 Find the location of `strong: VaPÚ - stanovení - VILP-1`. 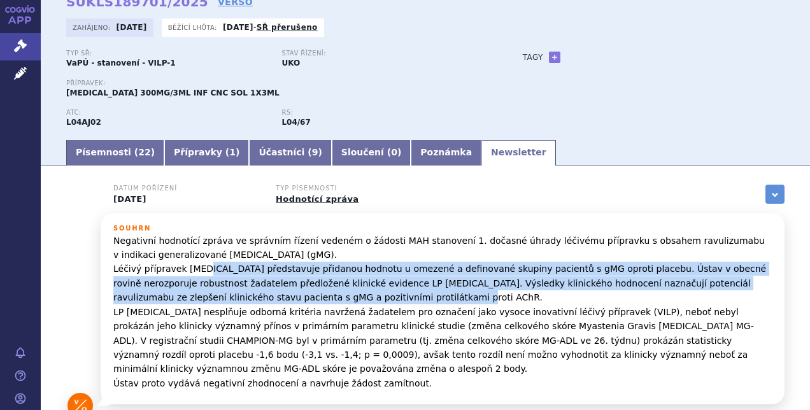

strong: VaPÚ - stanovení - VILP-1 is located at coordinates (121, 63).